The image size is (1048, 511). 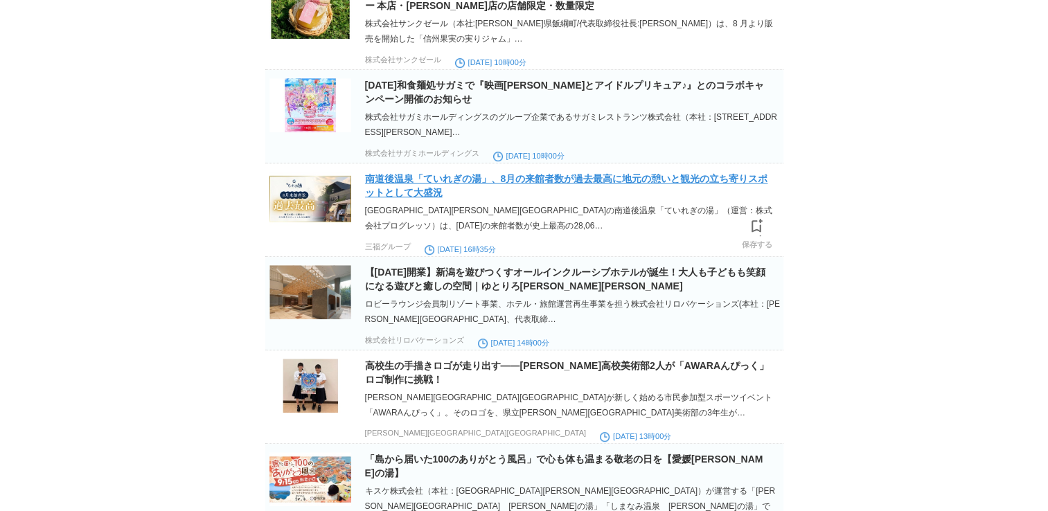 What do you see at coordinates (310, 199) in the screenshot?
I see `img: 4256-161-070b00ecfe18da7c5cfd0ae13ea14afc-1085x610.png` at bounding box center [310, 199].